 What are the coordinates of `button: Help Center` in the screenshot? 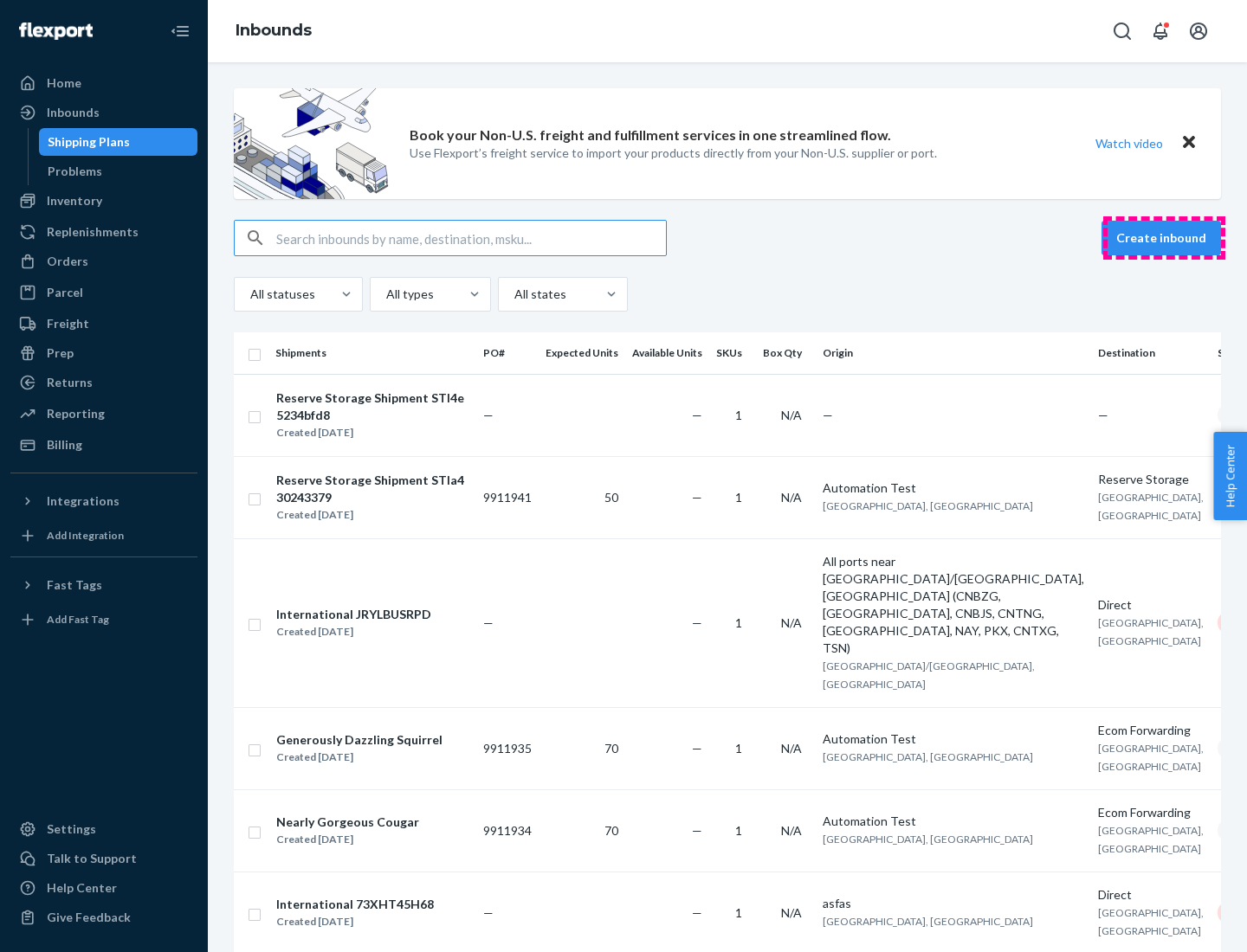 It's located at (1229, 476).